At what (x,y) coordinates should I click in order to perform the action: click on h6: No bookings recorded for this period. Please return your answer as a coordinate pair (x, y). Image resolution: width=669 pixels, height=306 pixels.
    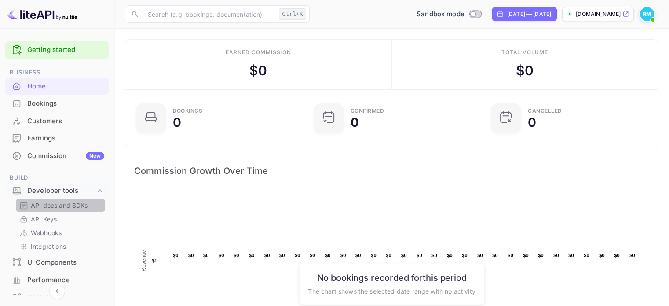
    Looking at the image, I should click on (392, 277).